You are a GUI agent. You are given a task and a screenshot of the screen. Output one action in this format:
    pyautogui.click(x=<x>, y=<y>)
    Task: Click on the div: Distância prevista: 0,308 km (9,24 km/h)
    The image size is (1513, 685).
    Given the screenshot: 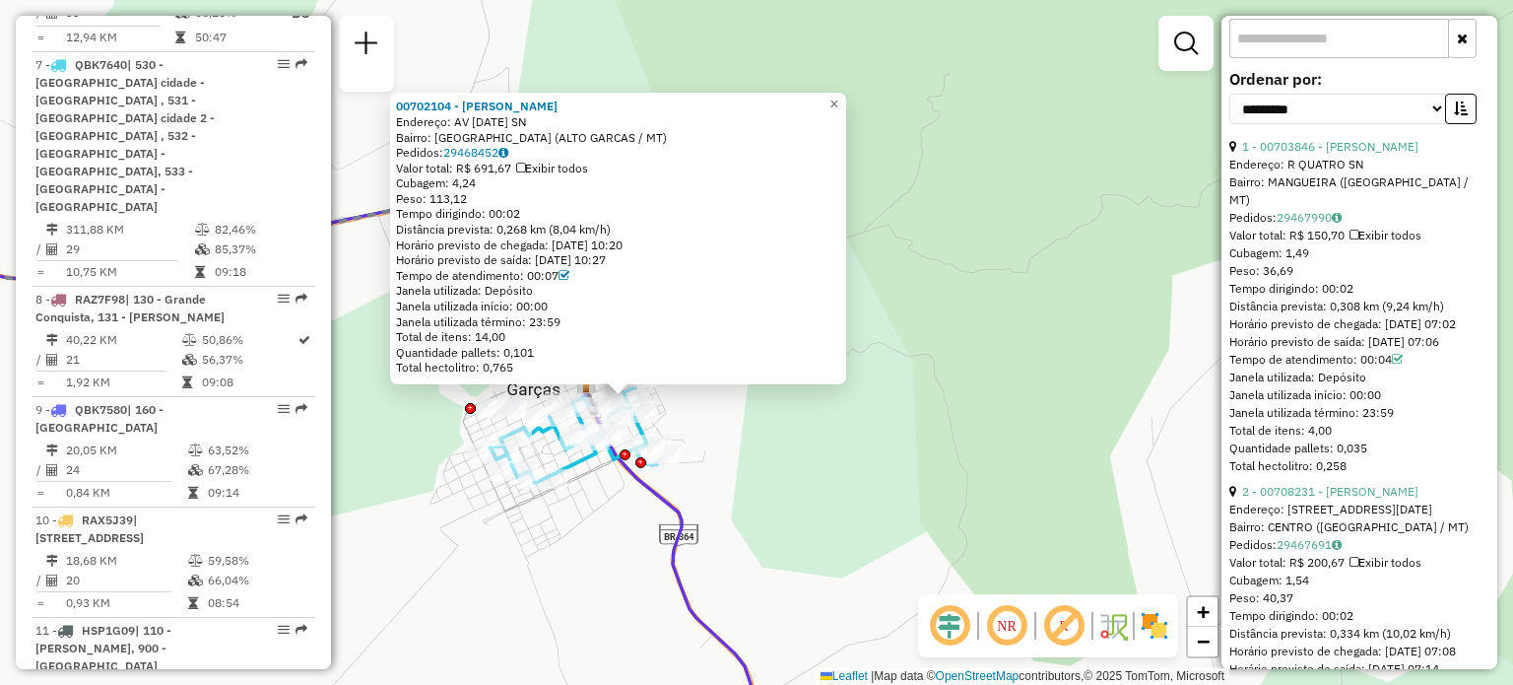 What is the action you would take?
    pyautogui.click(x=1359, y=306)
    